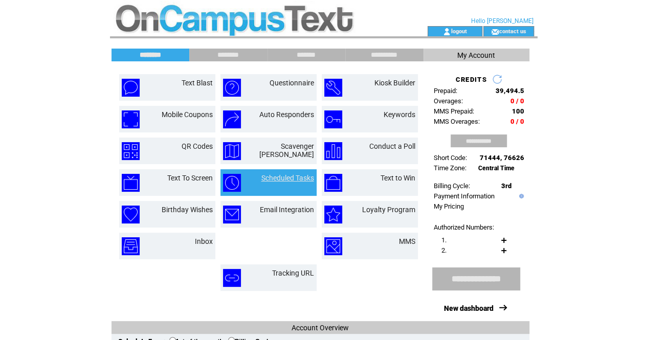  I want to click on span: Short Code:, so click(450, 157).